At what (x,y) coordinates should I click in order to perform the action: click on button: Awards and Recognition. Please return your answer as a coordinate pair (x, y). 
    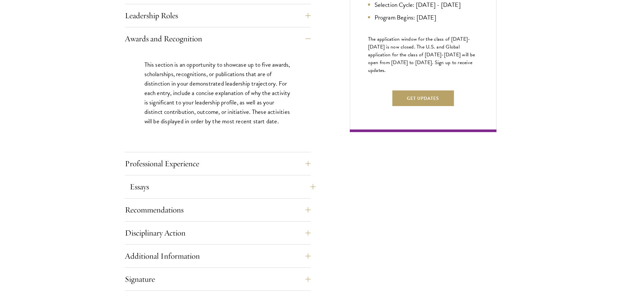
    Looking at the image, I should click on (218, 39).